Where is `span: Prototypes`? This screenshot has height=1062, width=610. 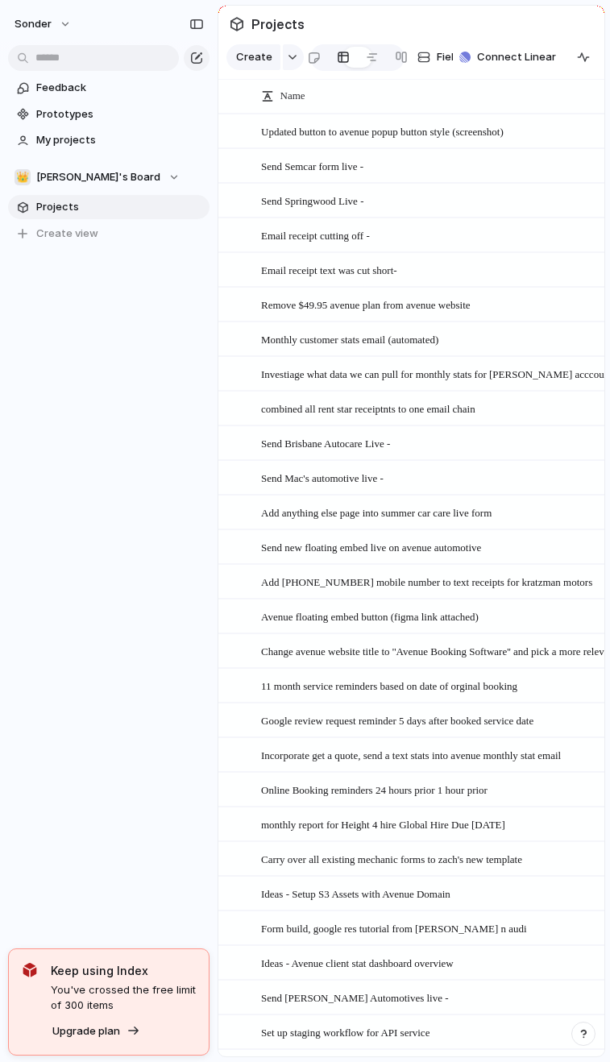
span: Prototypes is located at coordinates (120, 114).